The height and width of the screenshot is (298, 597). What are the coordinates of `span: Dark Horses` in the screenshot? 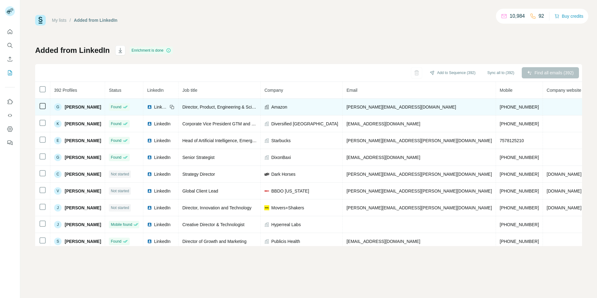 It's located at (283, 174).